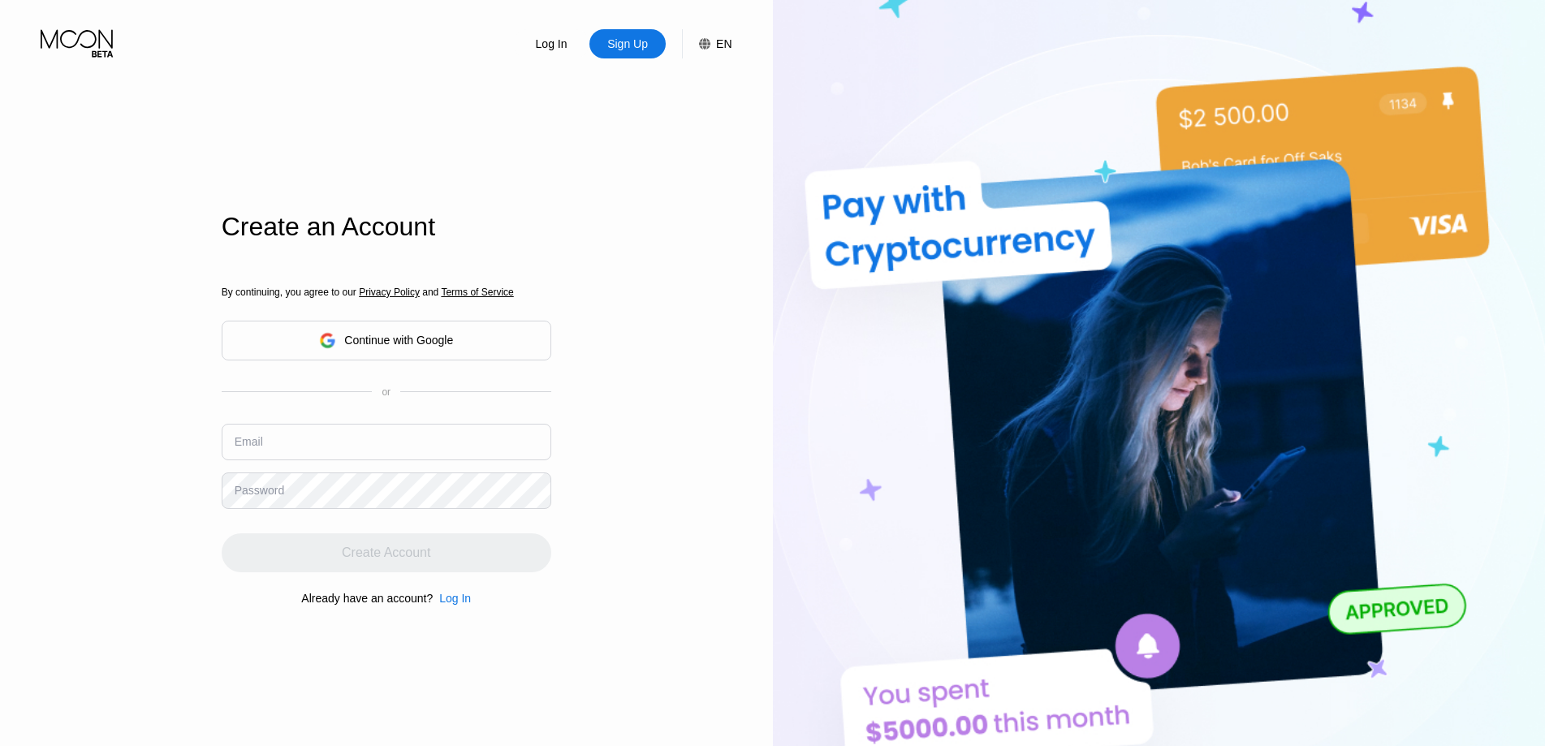 This screenshot has height=746, width=1545. I want to click on span: Terms of Service, so click(476, 292).